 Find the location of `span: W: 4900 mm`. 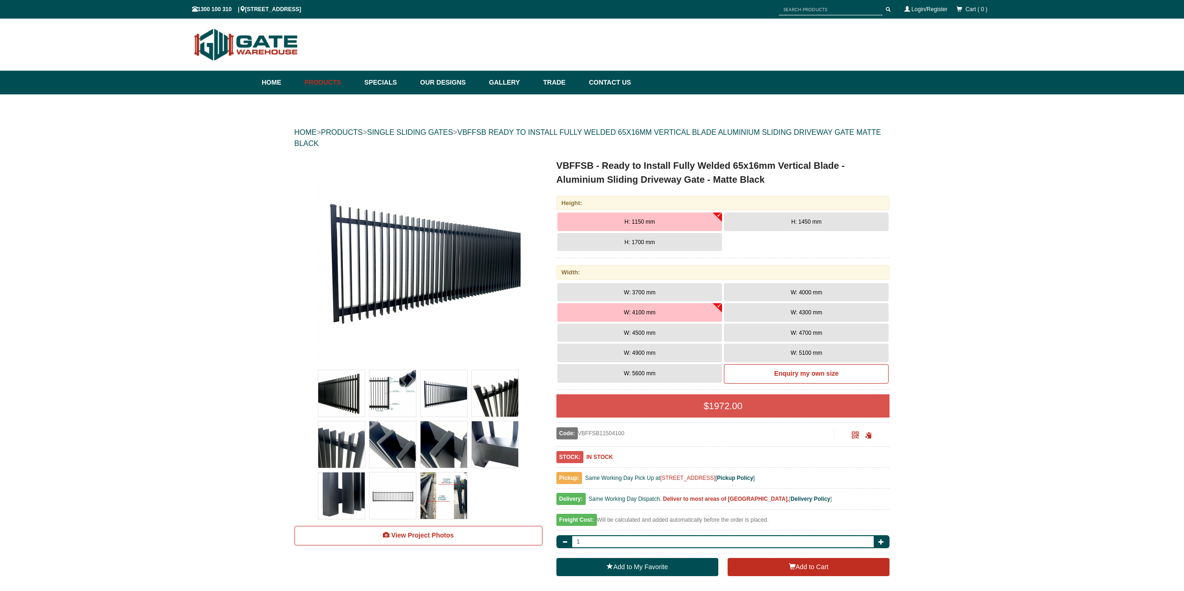

span: W: 4900 mm is located at coordinates (640, 353).